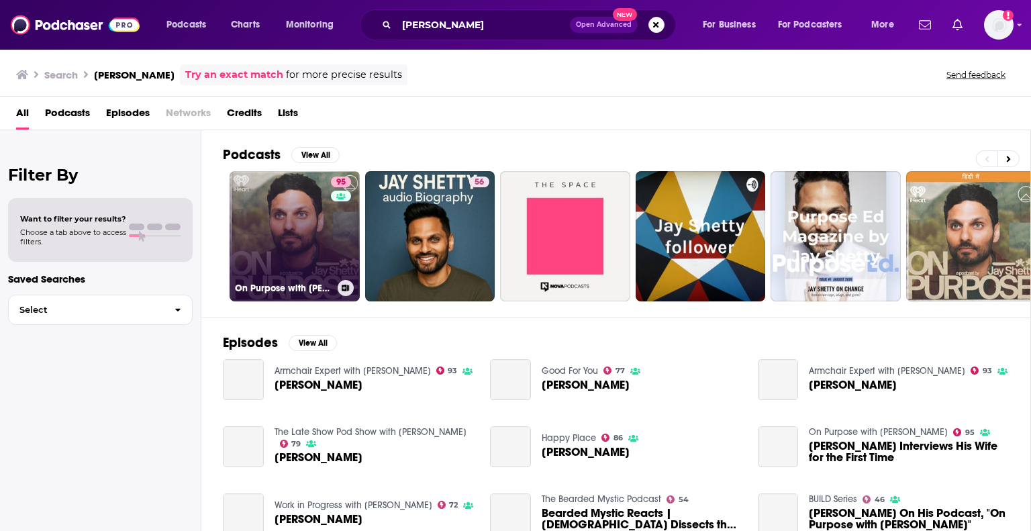 The width and height of the screenshot is (1031, 531). I want to click on span: Open Advanced, so click(603, 25).